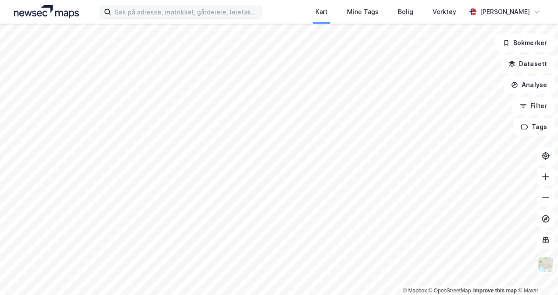  What do you see at coordinates (186, 12) in the screenshot?
I see `input: Søk på adresse, matrikkel, gårdeiere, leietakere eller personer` at bounding box center [186, 12].